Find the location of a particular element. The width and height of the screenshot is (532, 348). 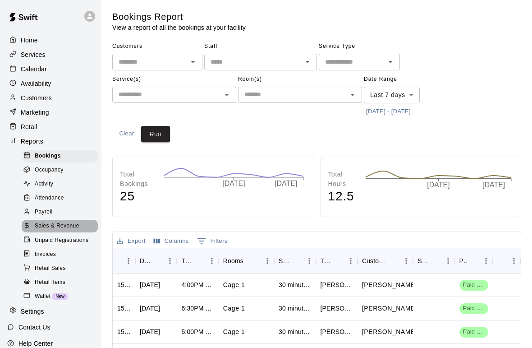

div: 1510209 is located at coordinates (124, 331).